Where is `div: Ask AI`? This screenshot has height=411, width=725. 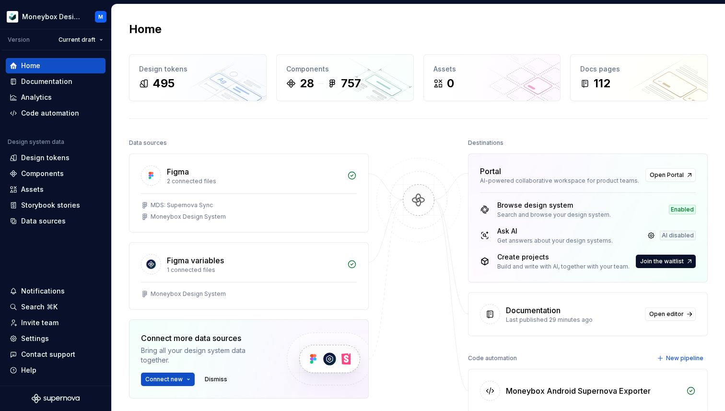 div: Ask AI is located at coordinates (555, 231).